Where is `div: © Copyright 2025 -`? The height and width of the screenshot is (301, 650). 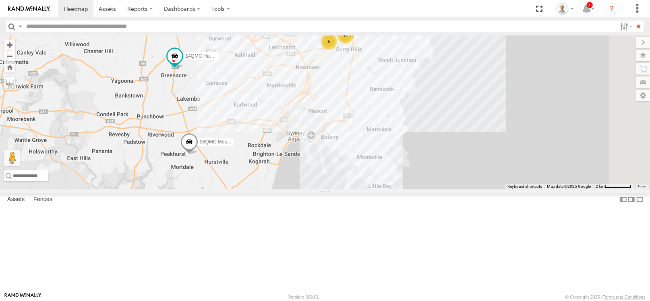
div: © Copyright 2025 - is located at coordinates (605, 297).